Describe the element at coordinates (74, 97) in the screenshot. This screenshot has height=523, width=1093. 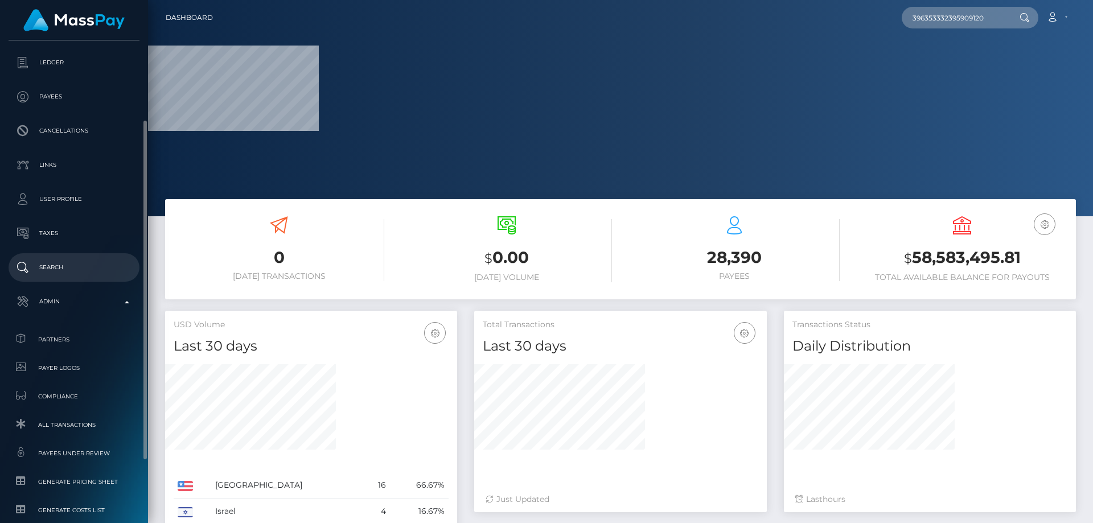
I see `p: Payees` at that location.